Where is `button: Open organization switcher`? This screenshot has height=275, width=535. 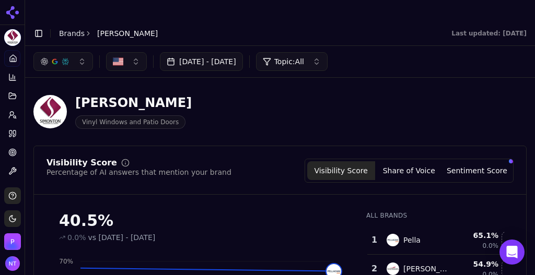 button: Open organization switcher is located at coordinates (13, 242).